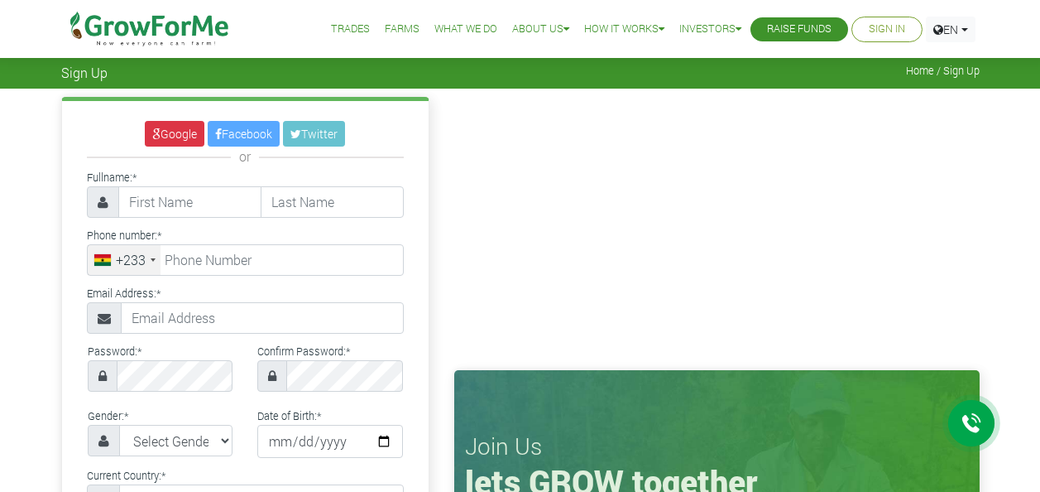 The width and height of the screenshot is (1040, 492). What do you see at coordinates (887, 29) in the screenshot?
I see `a: Sign In` at bounding box center [887, 29].